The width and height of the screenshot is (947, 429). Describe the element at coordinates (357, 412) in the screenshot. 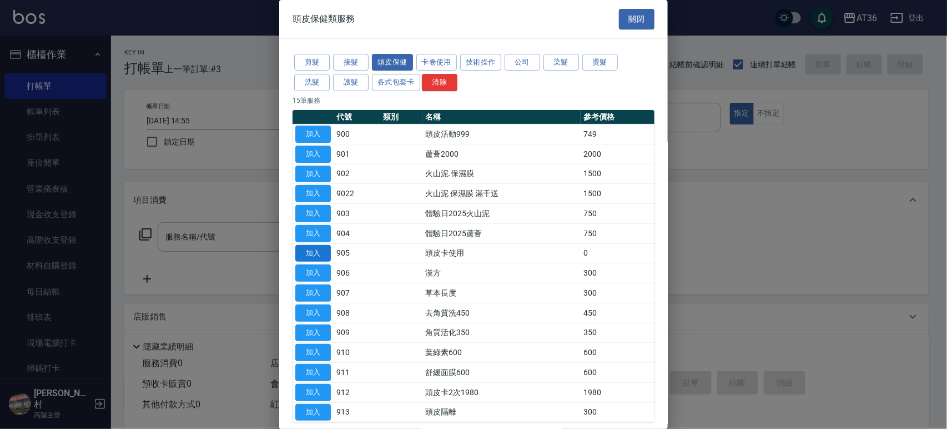

I see `td: 913` at that location.